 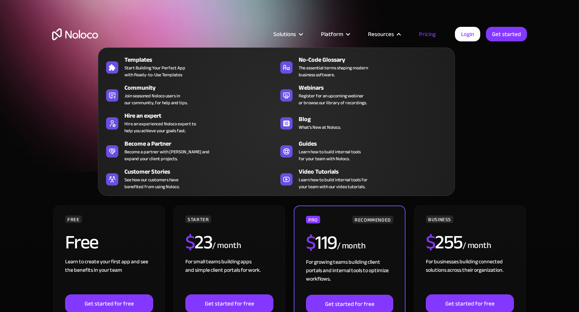 I want to click on a: No-Code GlossaryThe essential terms shaping modernbusiness software., so click(x=363, y=67).